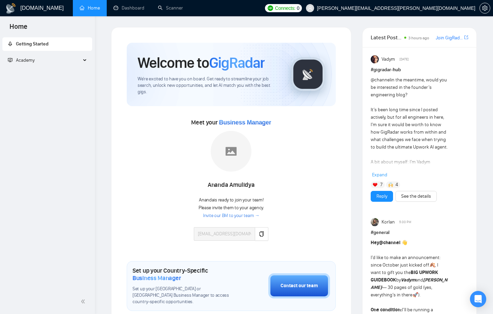 Image resolution: width=493 pixels, height=314 pixels. I want to click on h1: Set up your Country-Specific, so click(183, 274).